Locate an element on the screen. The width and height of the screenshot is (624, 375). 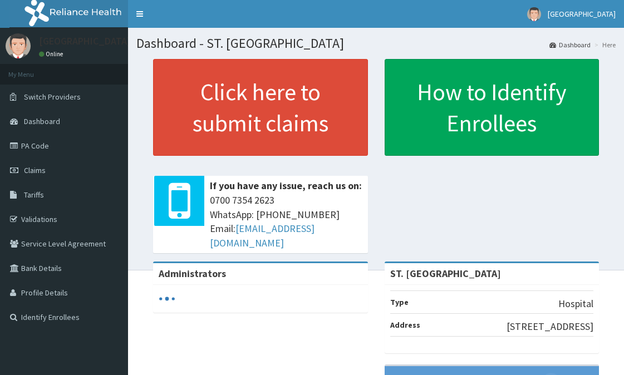
span: Switch Providers is located at coordinates (52, 97).